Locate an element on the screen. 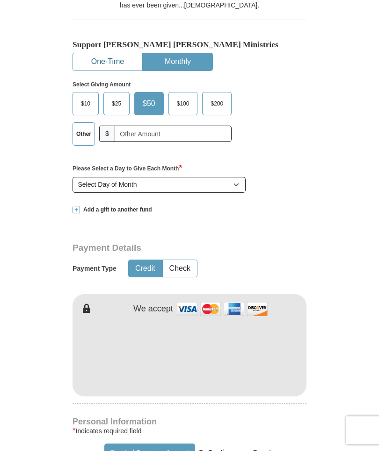 The width and height of the screenshot is (379, 451). strong: Please Select a Day to Give Each Month is located at coordinates (127, 169).